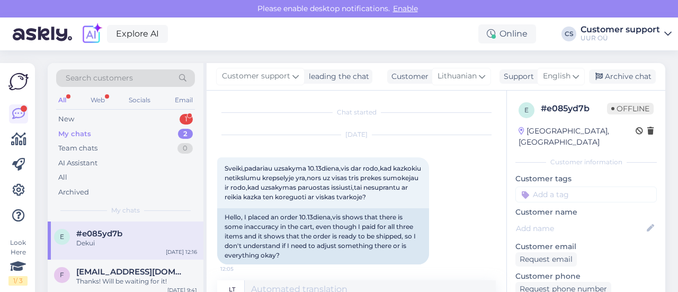 The height and width of the screenshot is (292, 678). I want to click on span: English, so click(557, 76).